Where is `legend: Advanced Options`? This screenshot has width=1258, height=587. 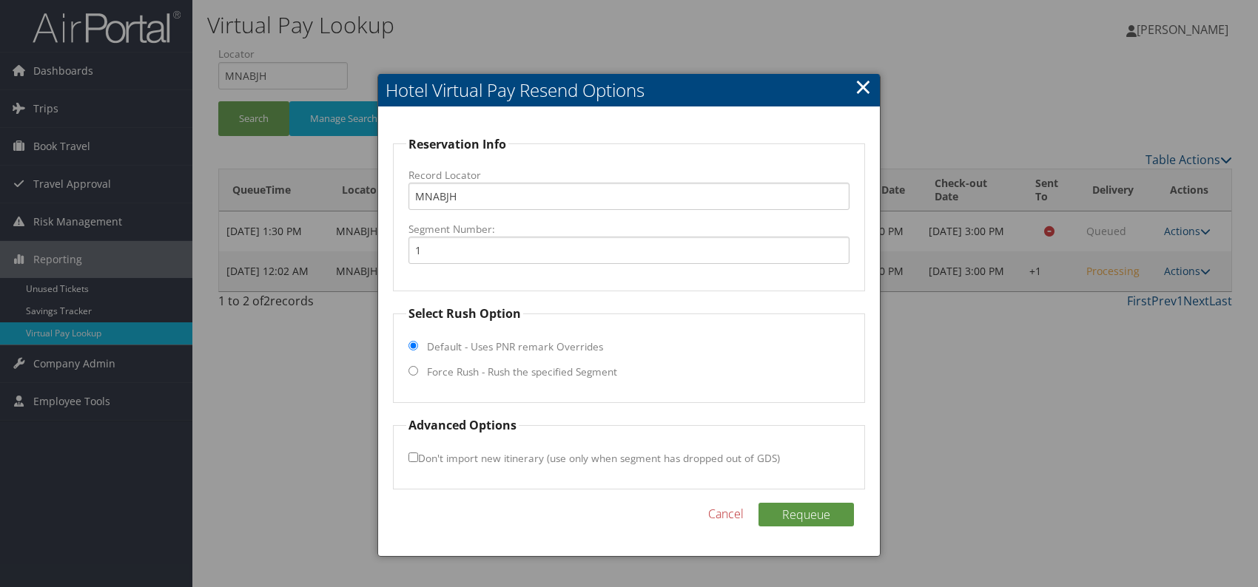 legend: Advanced Options is located at coordinates (462, 425).